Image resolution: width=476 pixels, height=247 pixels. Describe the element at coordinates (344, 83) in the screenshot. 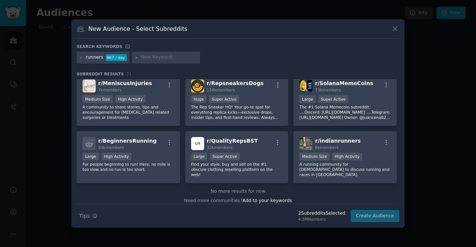

I see `span: r/ SolanaMemeCoins` at that location.